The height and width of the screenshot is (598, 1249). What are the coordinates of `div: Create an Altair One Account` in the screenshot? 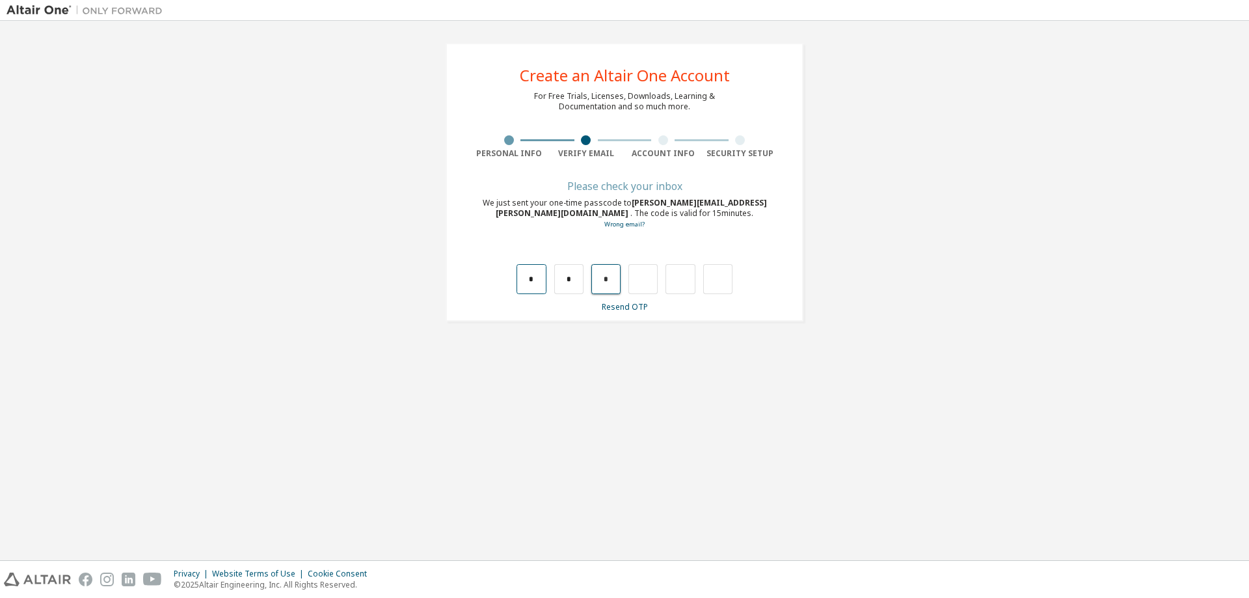 It's located at (624, 75).